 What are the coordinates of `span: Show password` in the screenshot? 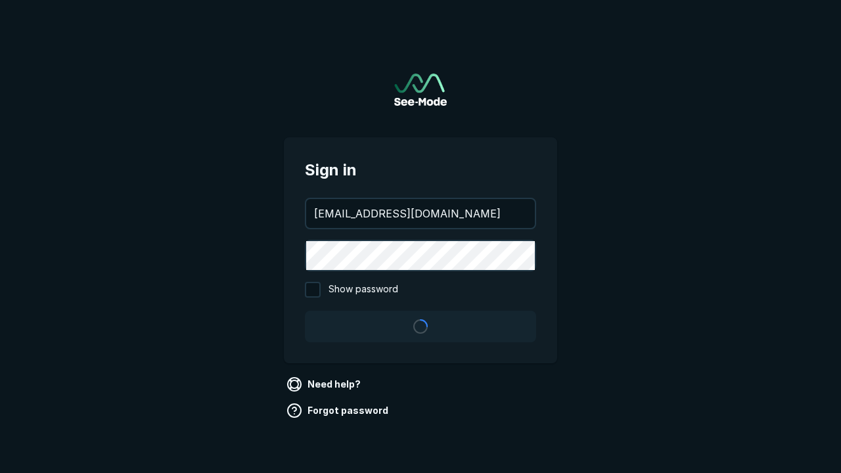 It's located at (363, 290).